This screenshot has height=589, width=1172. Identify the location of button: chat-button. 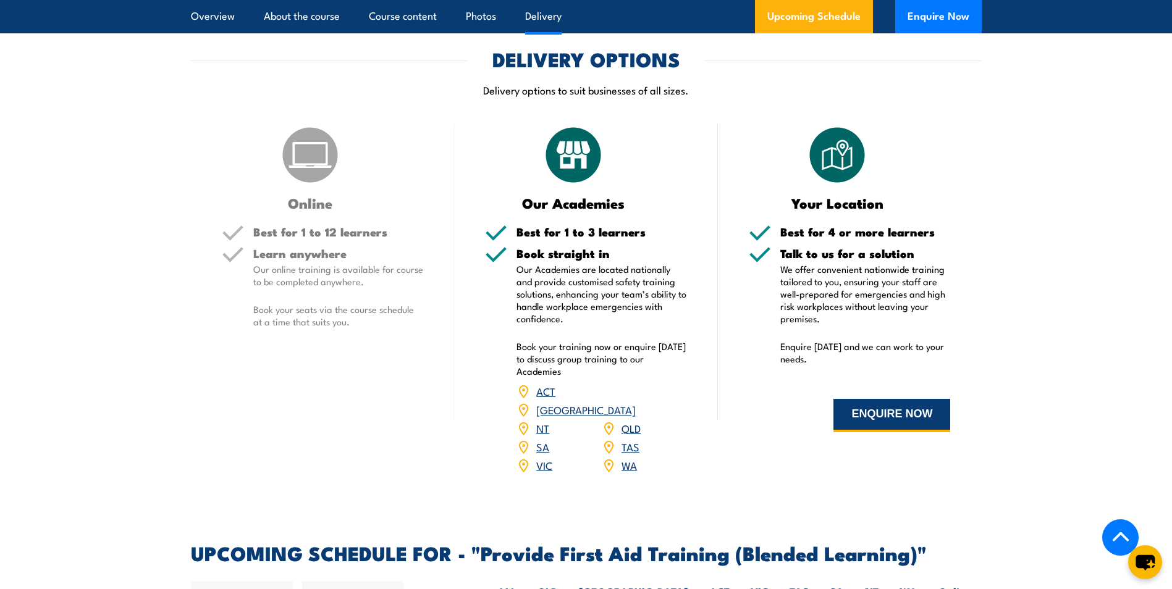
(1145, 562).